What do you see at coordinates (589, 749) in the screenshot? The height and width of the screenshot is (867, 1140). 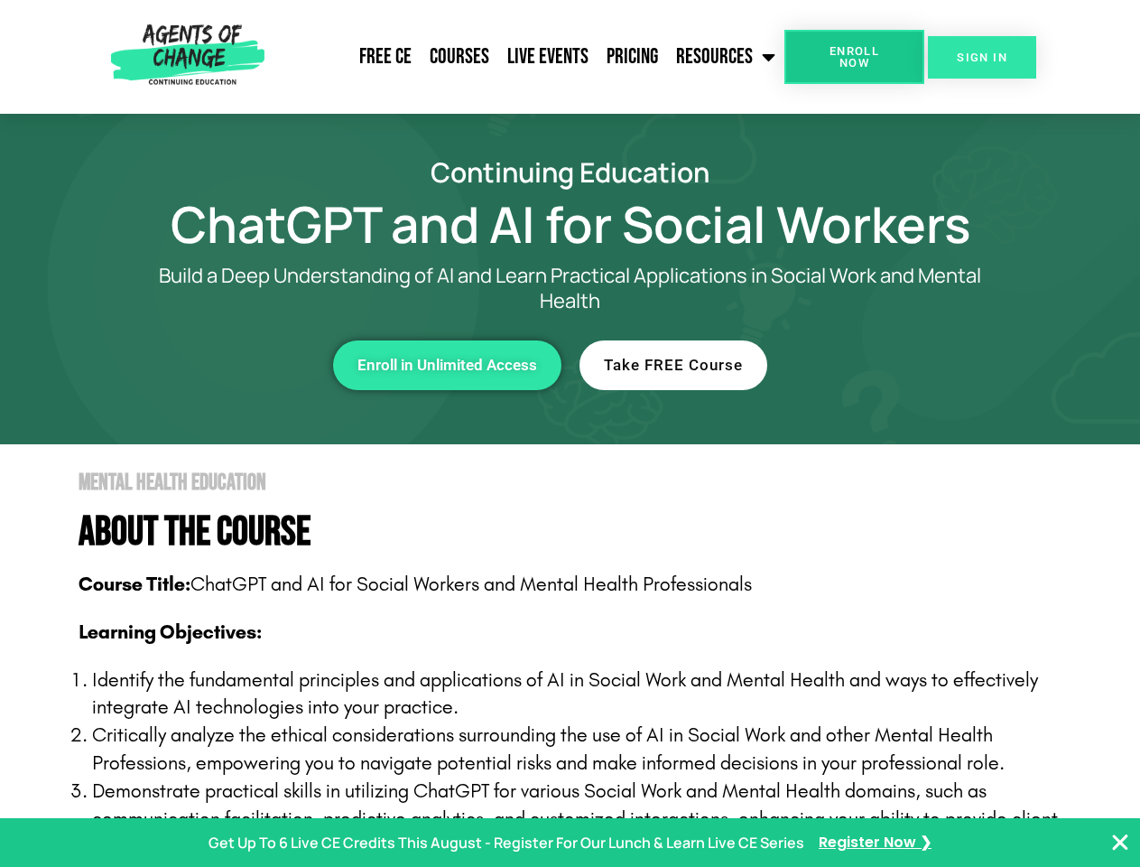 I see `p: Critically analyze the ethical considerations surrounding the use of AI in Social Work and other ...` at bounding box center [589, 749].